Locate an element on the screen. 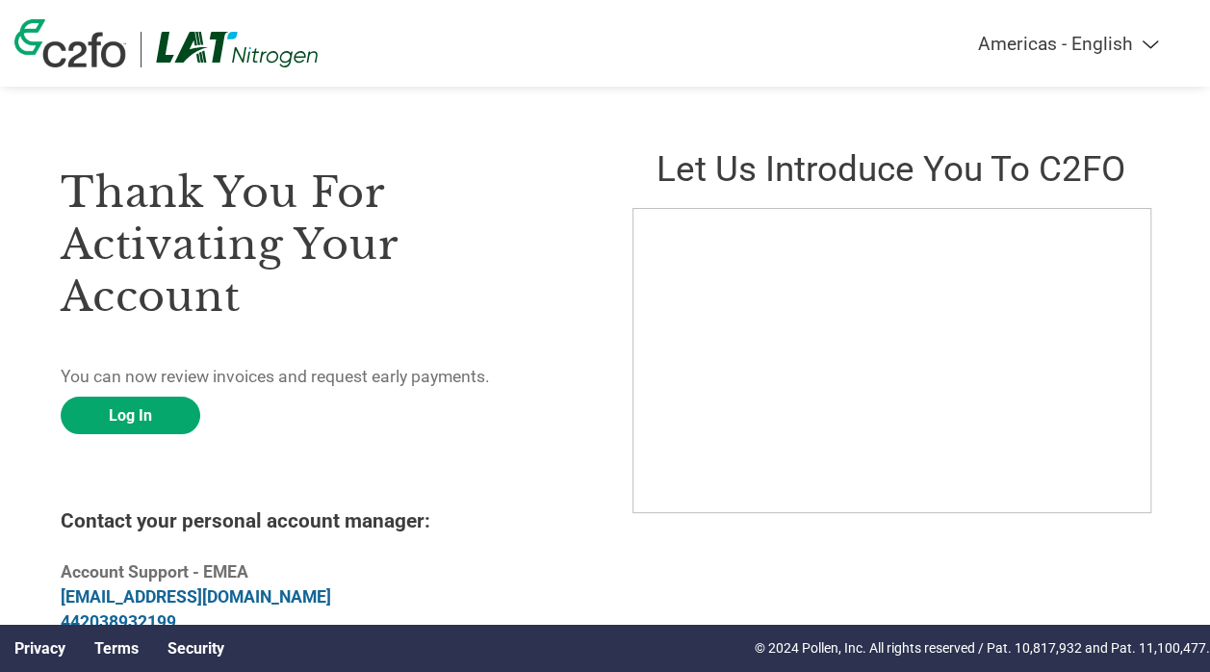  p: You can now review invoices and request early payments. is located at coordinates (319, 377).